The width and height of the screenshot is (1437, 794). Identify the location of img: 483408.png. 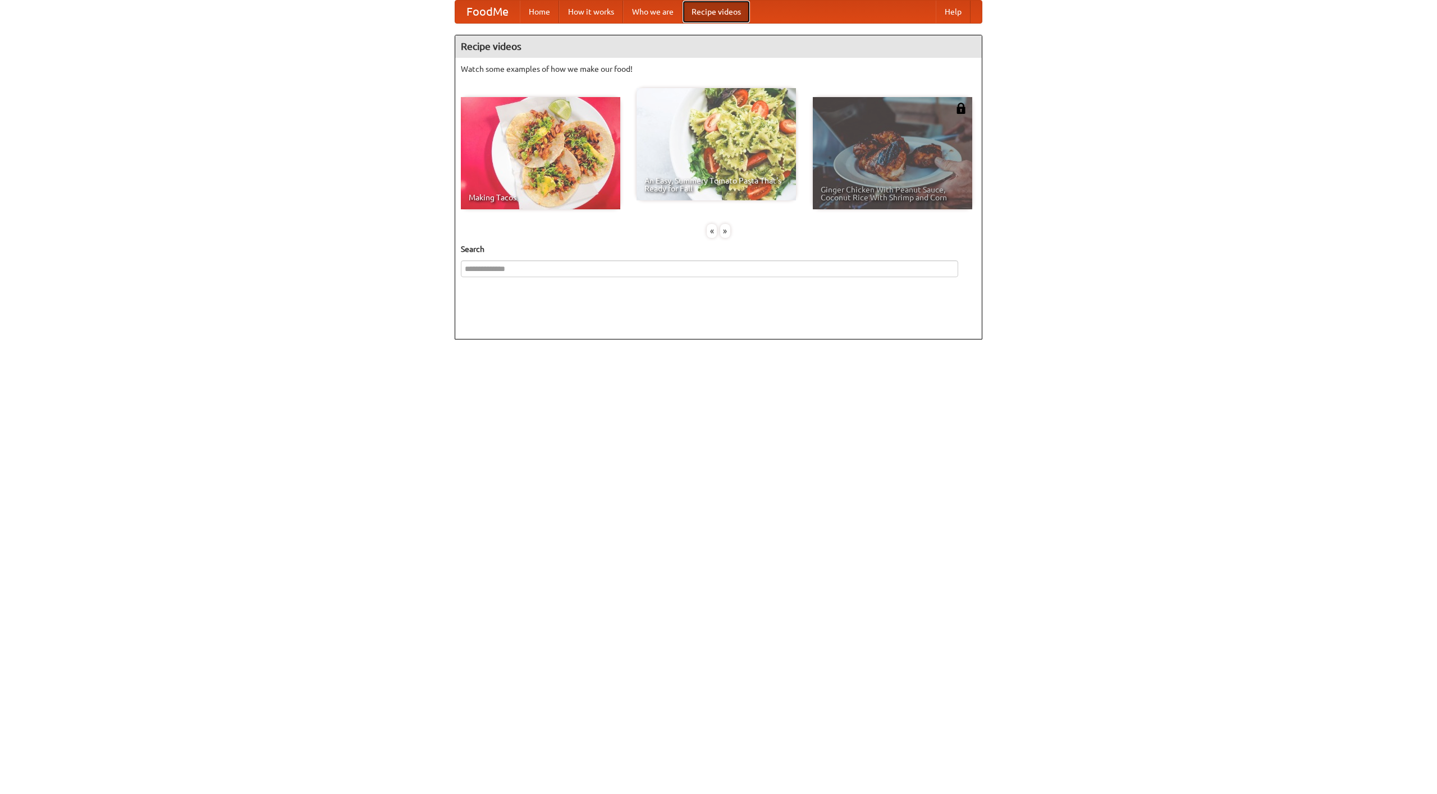
(961, 108).